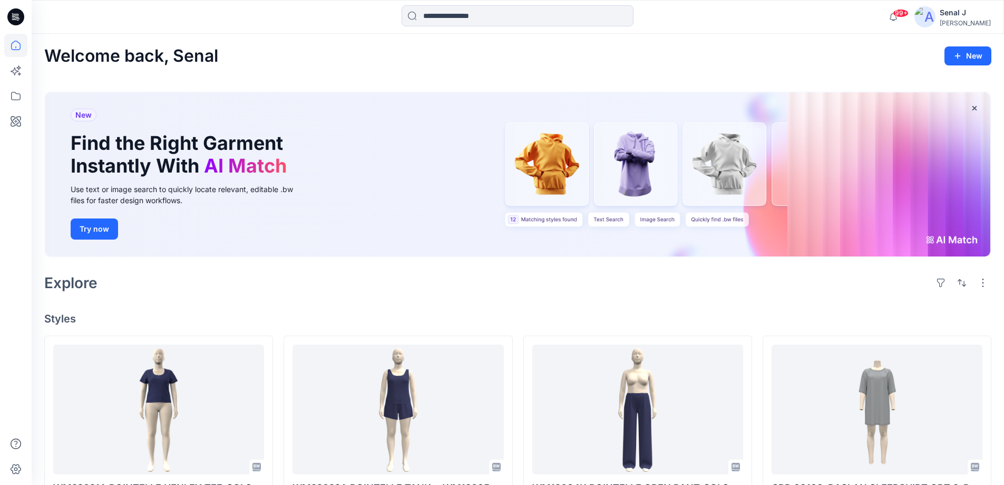  I want to click on a: WM12604K POINTELLE OPEN PANT_COLORWAY REV1, so click(638, 409).